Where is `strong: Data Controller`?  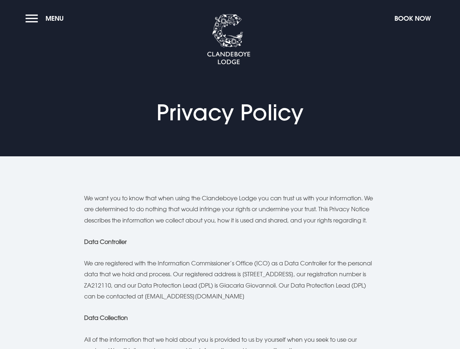 strong: Data Controller is located at coordinates (105, 242).